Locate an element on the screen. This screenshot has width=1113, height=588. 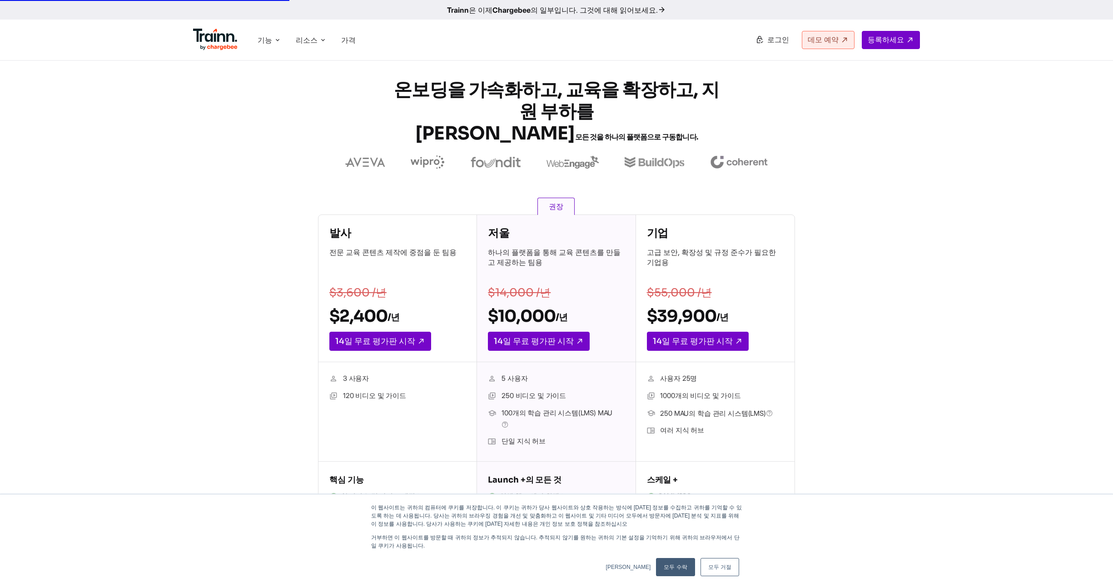
b: Chargebee is located at coordinates (511, 10).